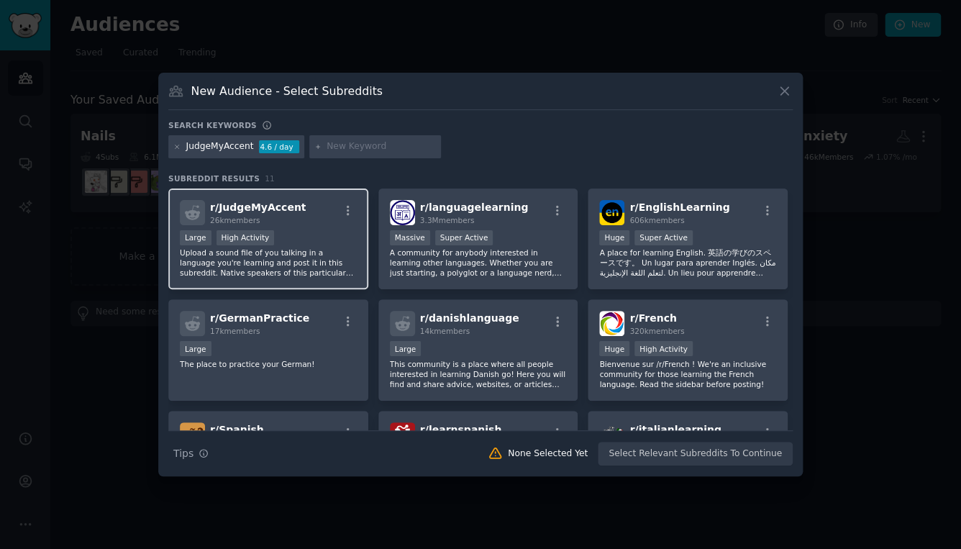  I want to click on div: None Selected Yet, so click(548, 454).